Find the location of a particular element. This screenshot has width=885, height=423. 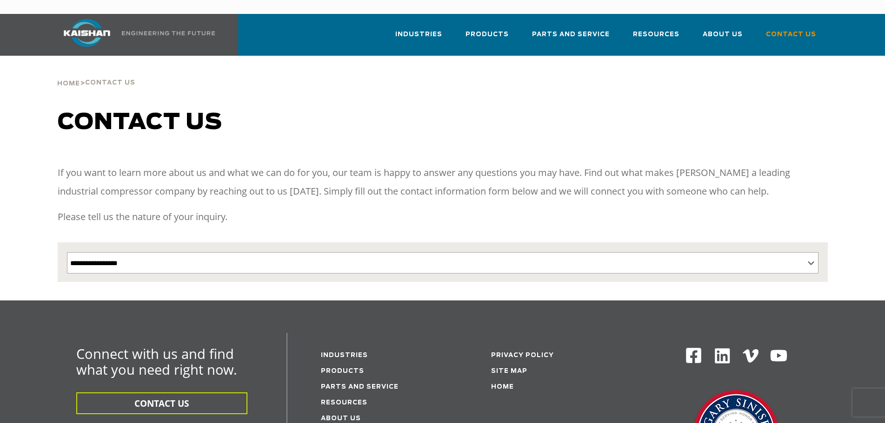

p: If you want to learn more about us and what we can do for you, our team is happy to answer any qu... is located at coordinates (443, 182).